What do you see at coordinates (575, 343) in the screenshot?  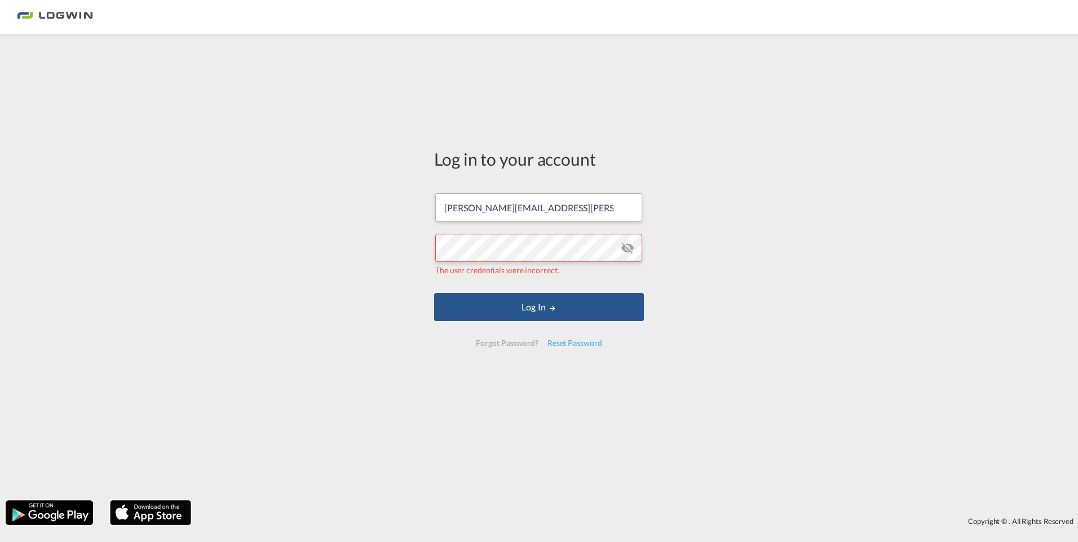 I see `div: Reset Password` at bounding box center [575, 343].